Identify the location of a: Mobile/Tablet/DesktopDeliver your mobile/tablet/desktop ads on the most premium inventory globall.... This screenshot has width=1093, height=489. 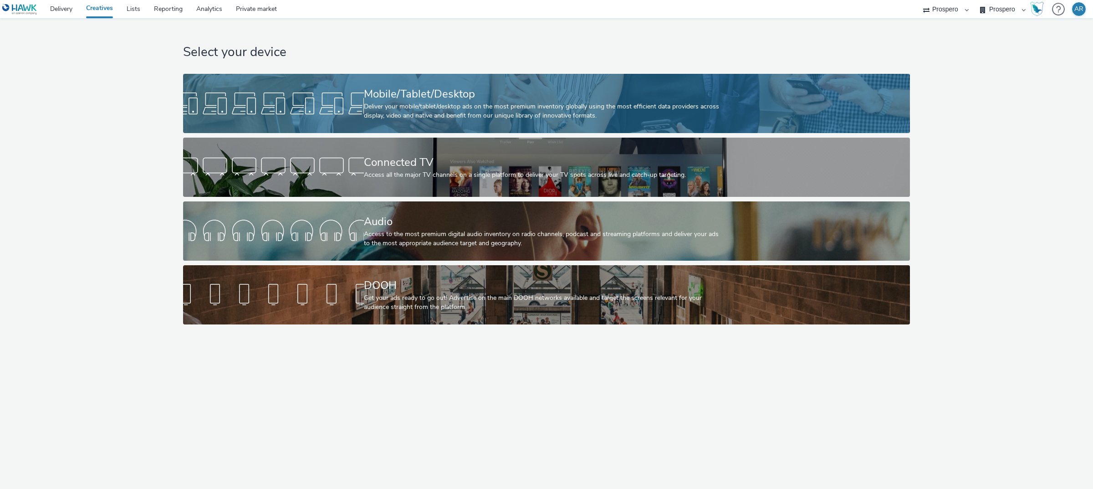
(546, 103).